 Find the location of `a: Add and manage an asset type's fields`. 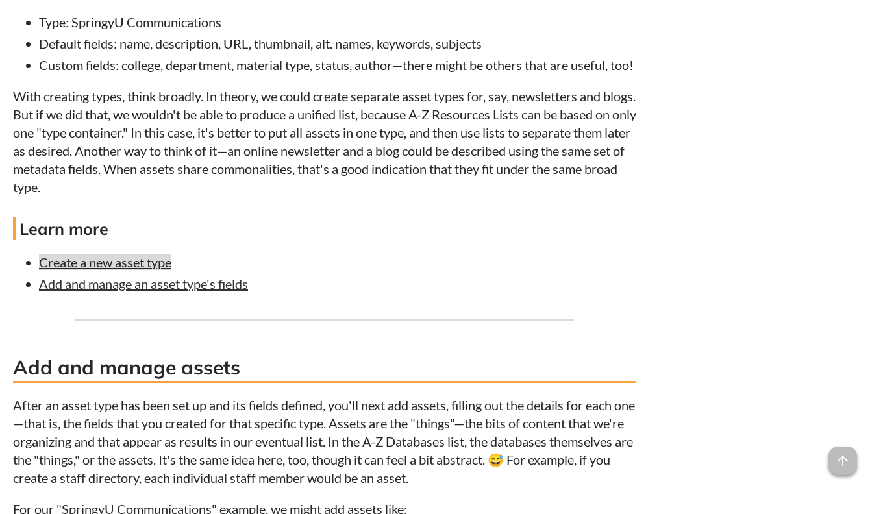

a: Add and manage an asset type's fields is located at coordinates (143, 284).